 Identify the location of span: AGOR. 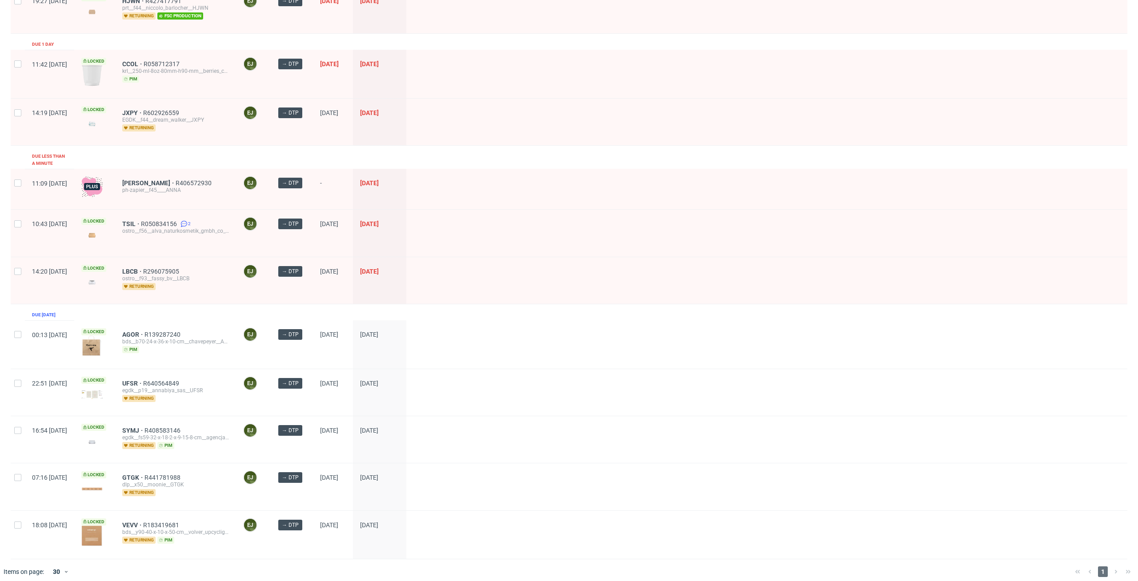
(133, 335).